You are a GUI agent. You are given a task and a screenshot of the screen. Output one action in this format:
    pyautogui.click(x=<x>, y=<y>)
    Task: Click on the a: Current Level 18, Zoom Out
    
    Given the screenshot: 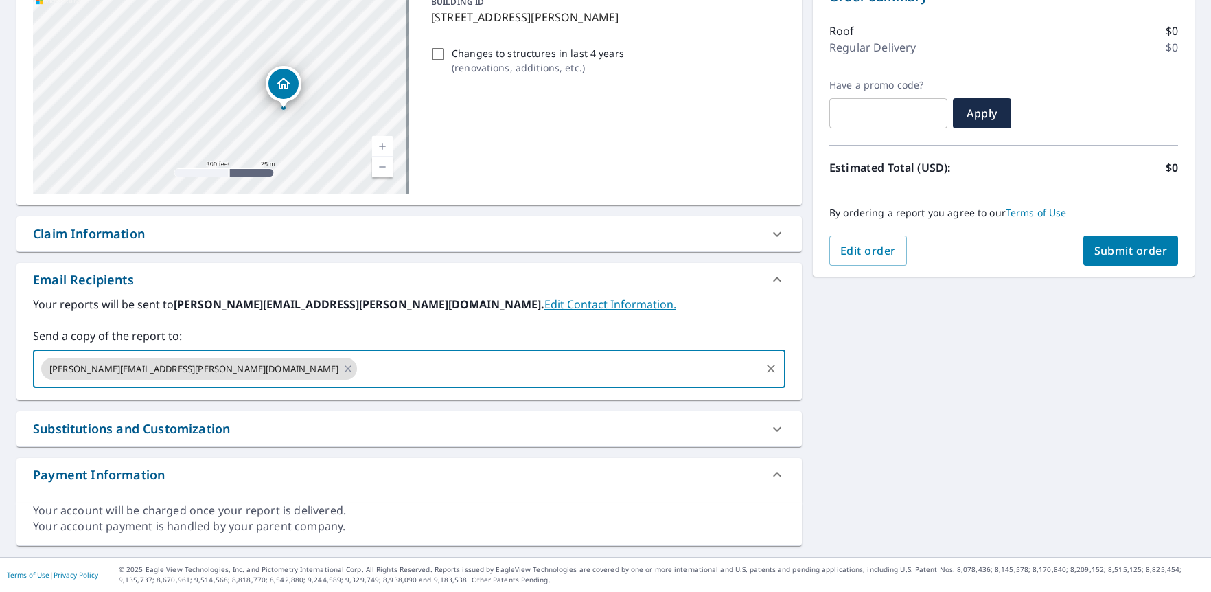 What is the action you would take?
    pyautogui.click(x=383, y=167)
    